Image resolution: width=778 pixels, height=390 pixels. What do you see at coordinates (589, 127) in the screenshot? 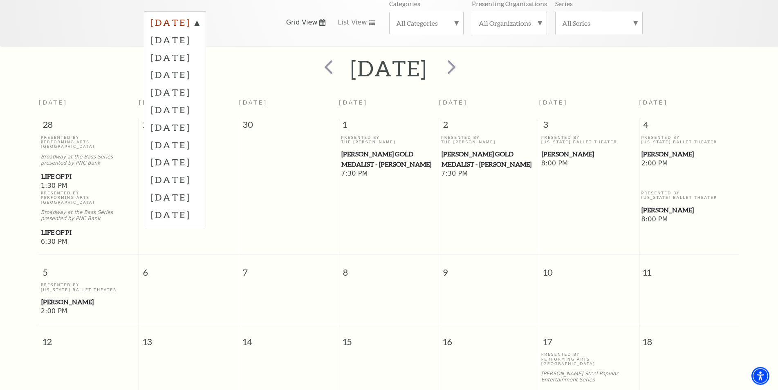
I see `span: 3` at bounding box center [589, 127].